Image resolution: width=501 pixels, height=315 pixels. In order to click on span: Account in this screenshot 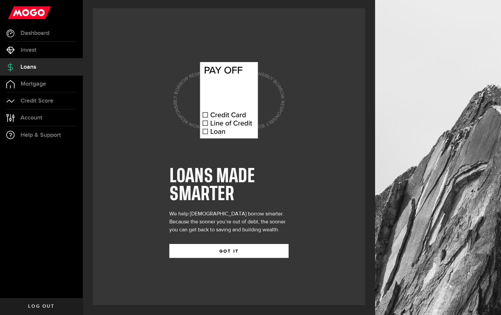, I will do `click(31, 118)`.